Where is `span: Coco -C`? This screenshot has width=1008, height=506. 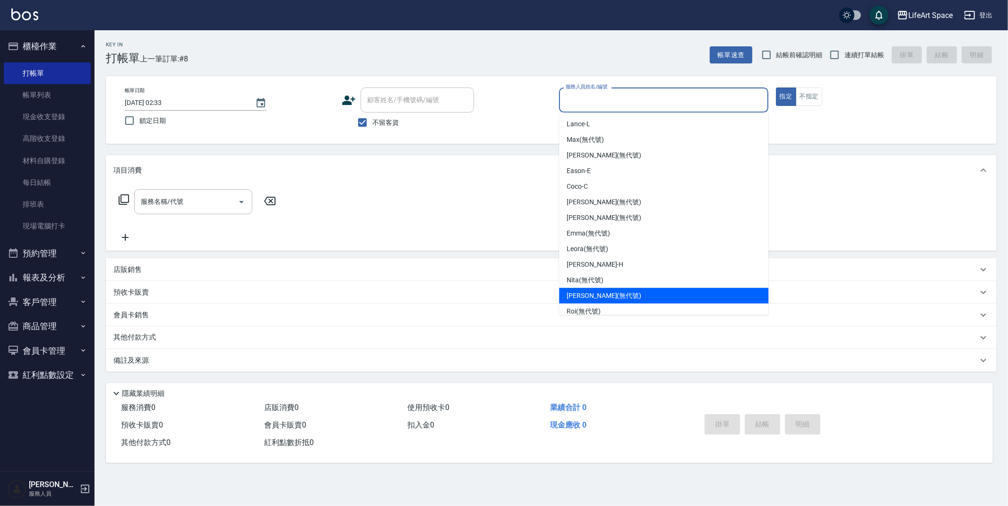
span: Coco -C is located at coordinates (577, 186).